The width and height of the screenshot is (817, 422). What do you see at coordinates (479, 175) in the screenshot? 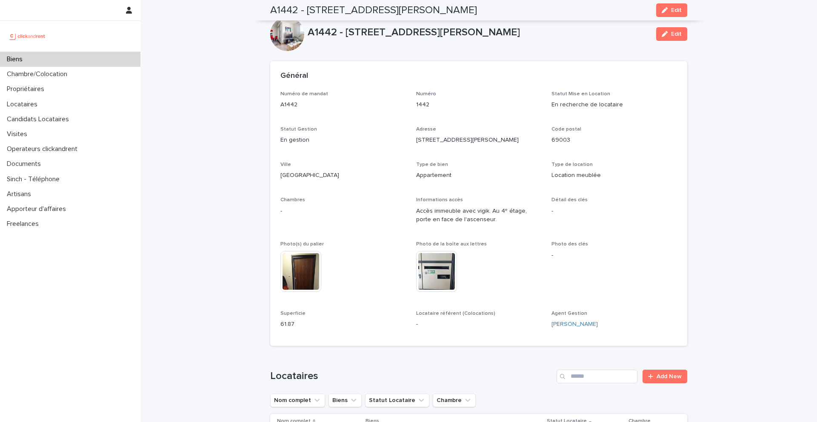
I see `p: Appartement` at bounding box center [479, 175].